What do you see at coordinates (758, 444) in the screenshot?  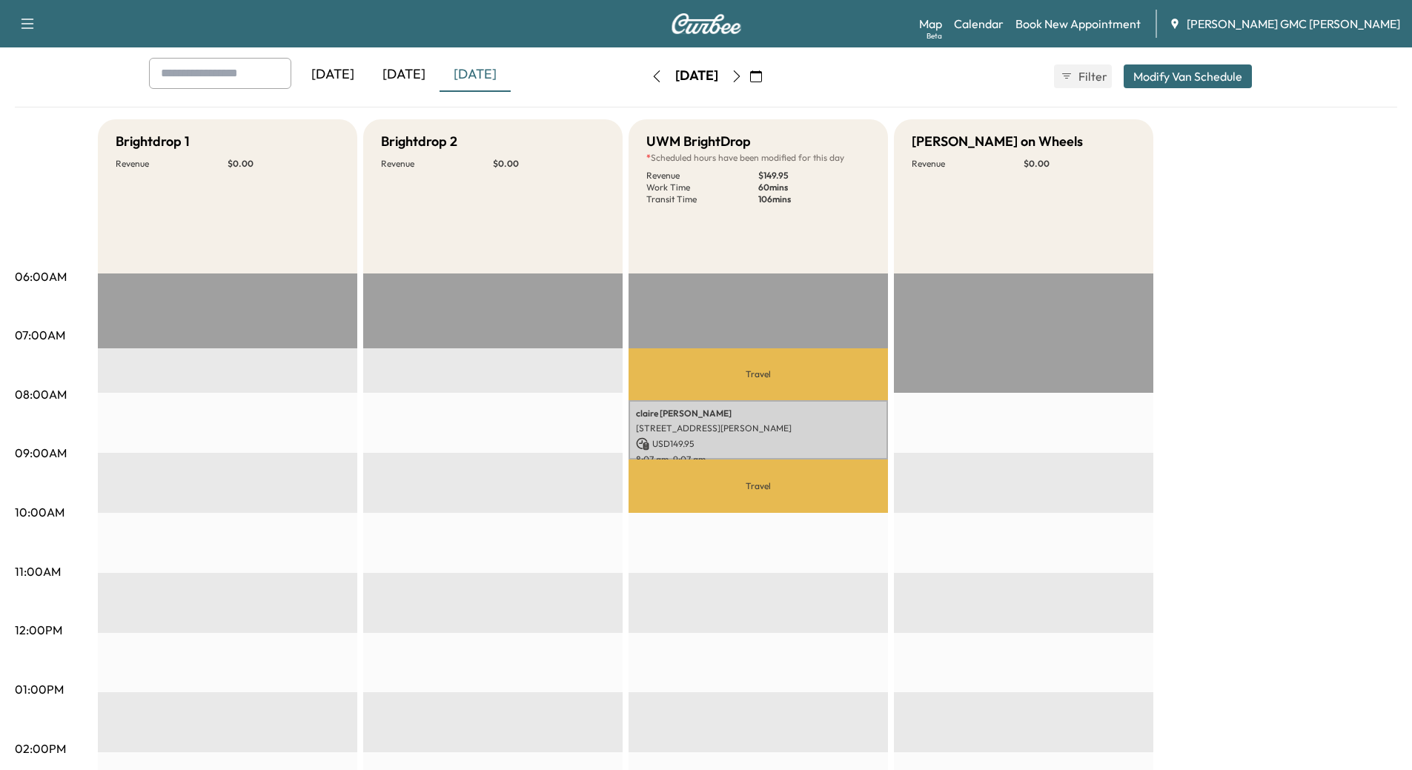 I see `p: USD 149.95` at bounding box center [758, 444].